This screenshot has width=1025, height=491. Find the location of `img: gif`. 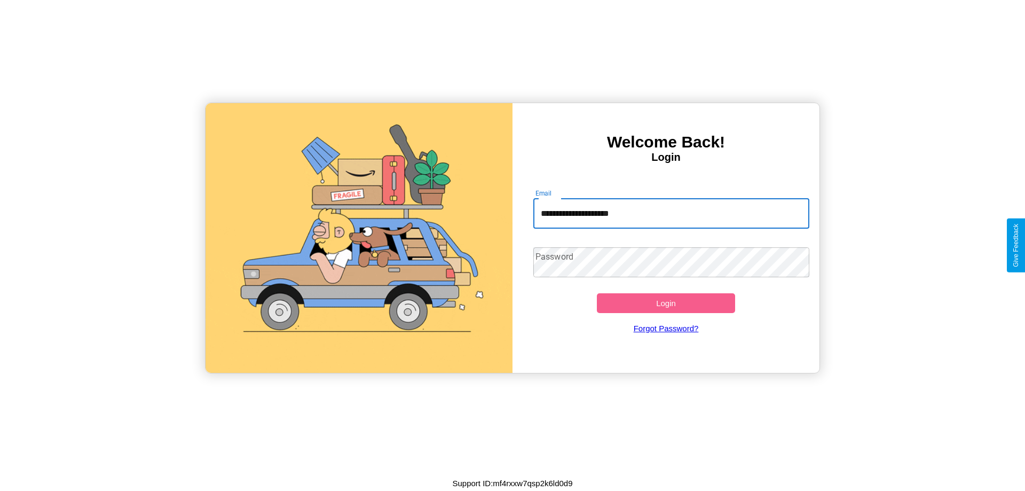

img: gif is located at coordinates (359, 238).